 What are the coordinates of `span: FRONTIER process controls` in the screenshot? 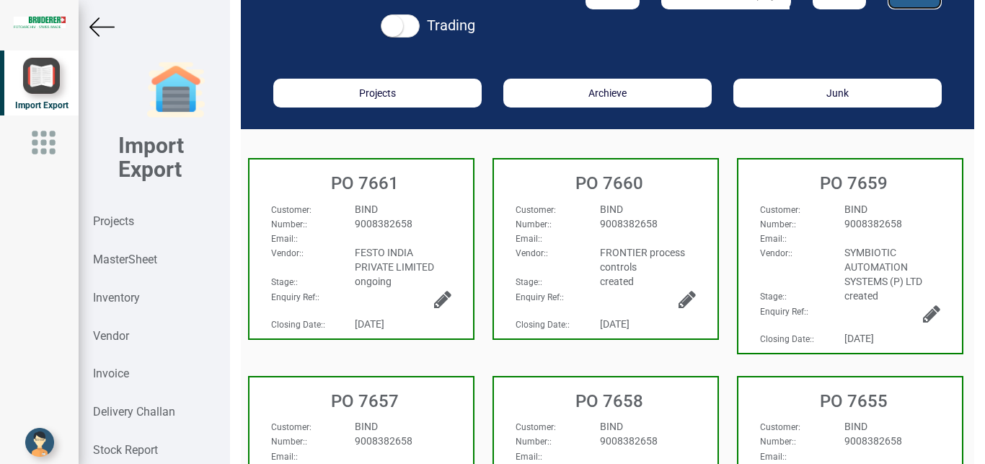 It's located at (643, 260).